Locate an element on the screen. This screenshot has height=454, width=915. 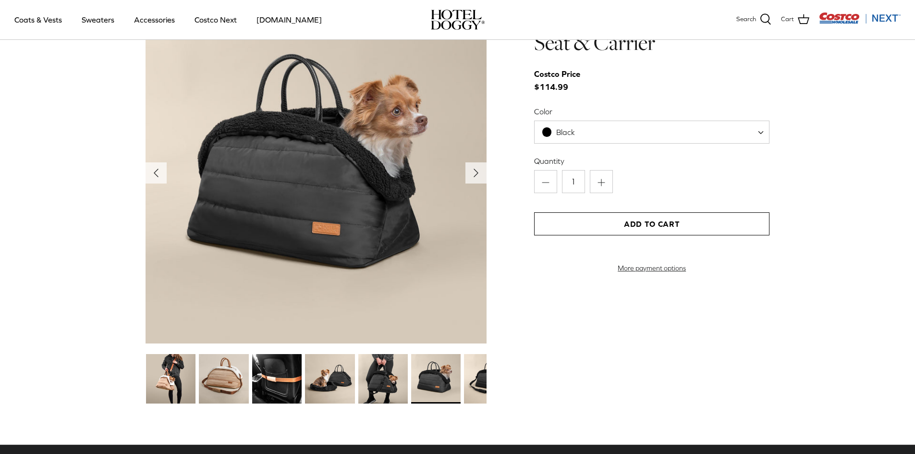
a: Cart is located at coordinates (795, 20).